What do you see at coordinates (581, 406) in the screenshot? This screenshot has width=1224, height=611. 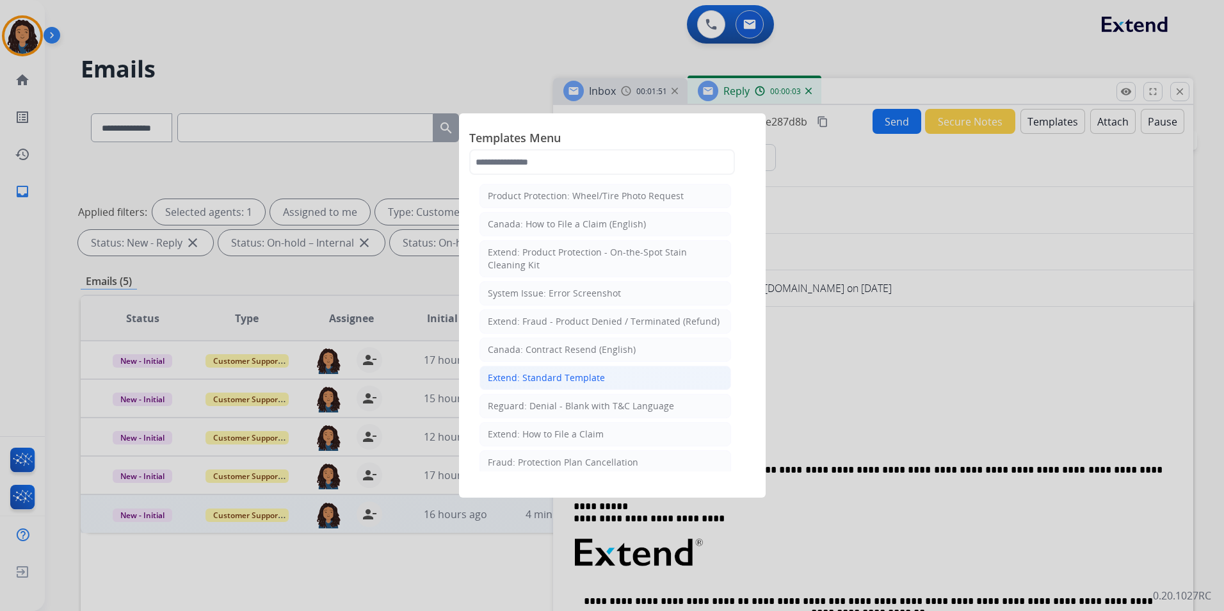 I see `div: Reguard: Denial - Blank with T&C Language` at bounding box center [581, 406].